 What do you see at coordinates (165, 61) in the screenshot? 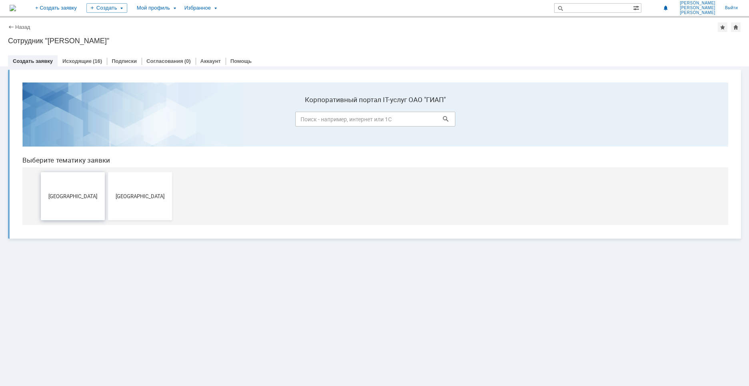
I see `a: Согласования` at bounding box center [165, 61].